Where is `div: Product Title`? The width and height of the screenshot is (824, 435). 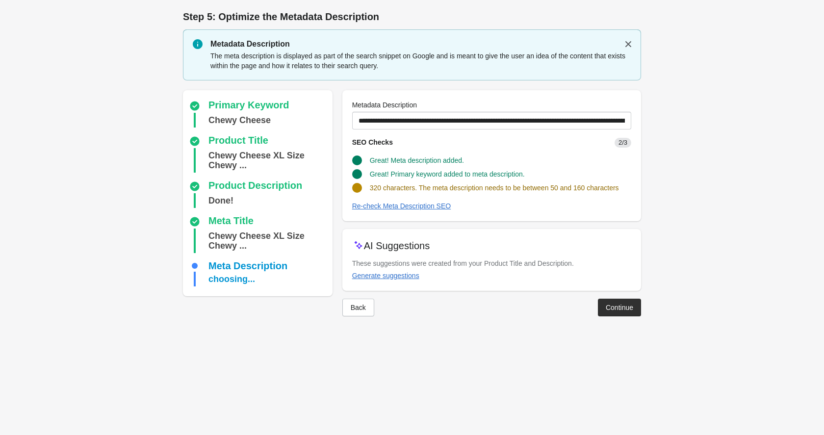 div: Product Title is located at coordinates (238, 141).